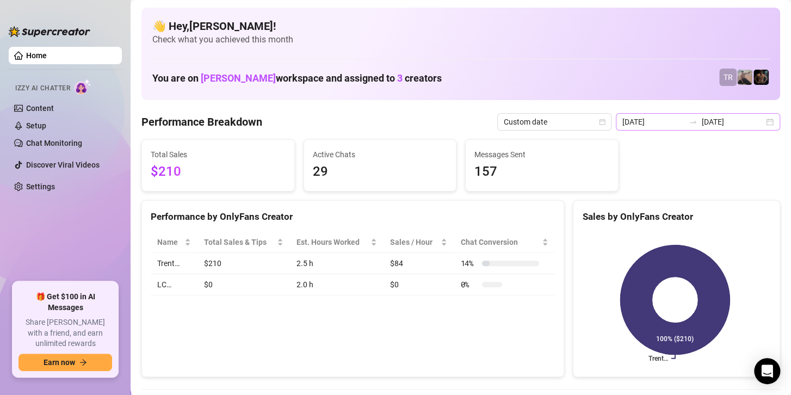 Image resolution: width=791 pixels, height=395 pixels. I want to click on span: 0 %, so click(469, 285).